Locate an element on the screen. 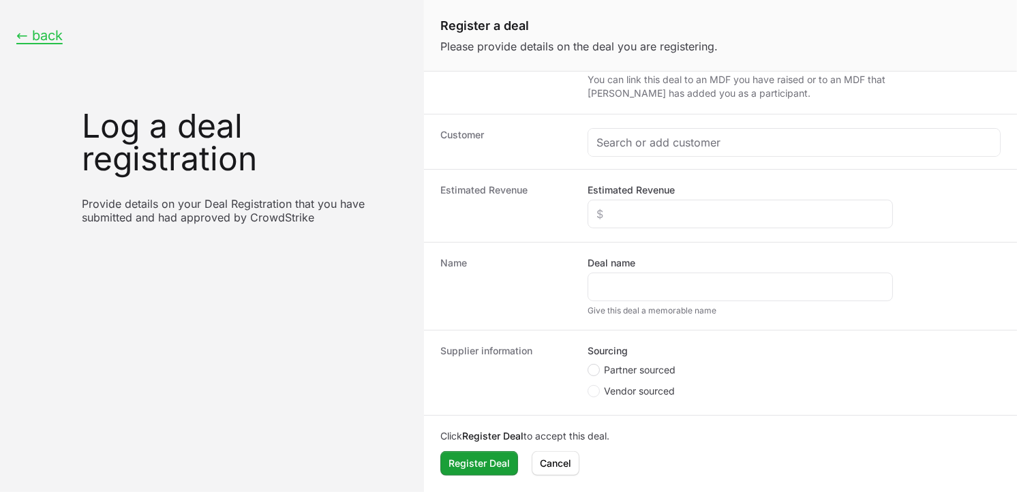 The image size is (1017, 492). label: Estimated Revenue is located at coordinates (631, 190).